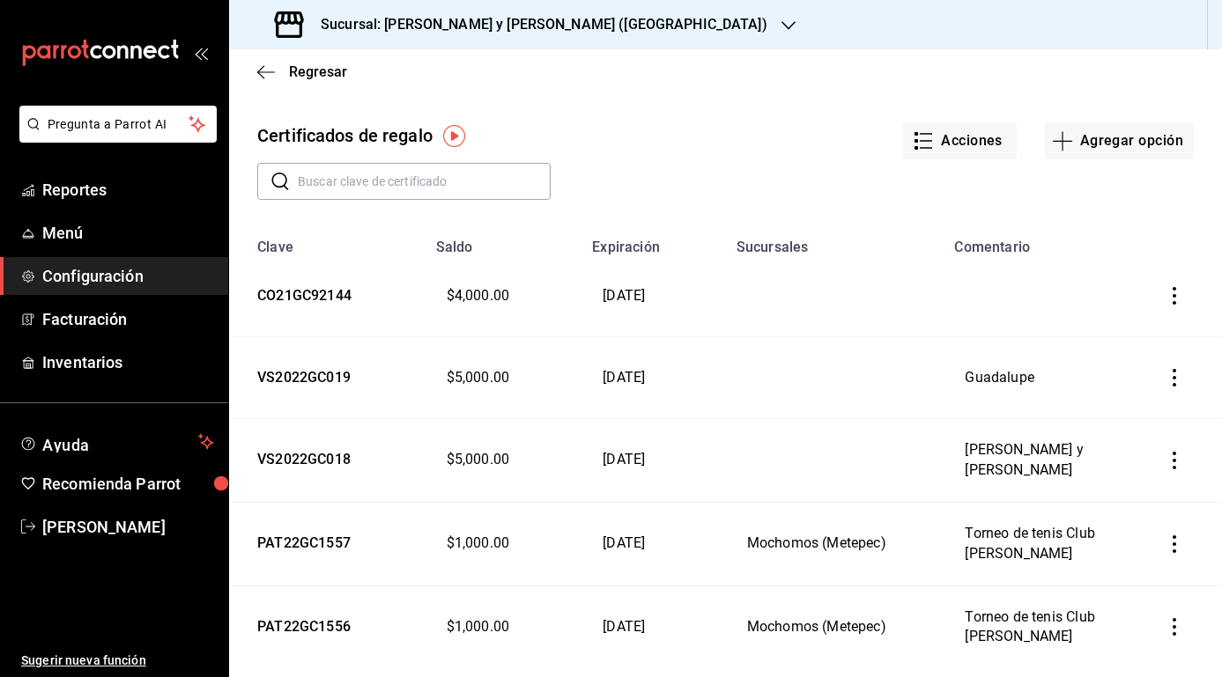 This screenshot has height=677, width=1222. I want to click on div: Certificados de regalo, so click(344, 136).